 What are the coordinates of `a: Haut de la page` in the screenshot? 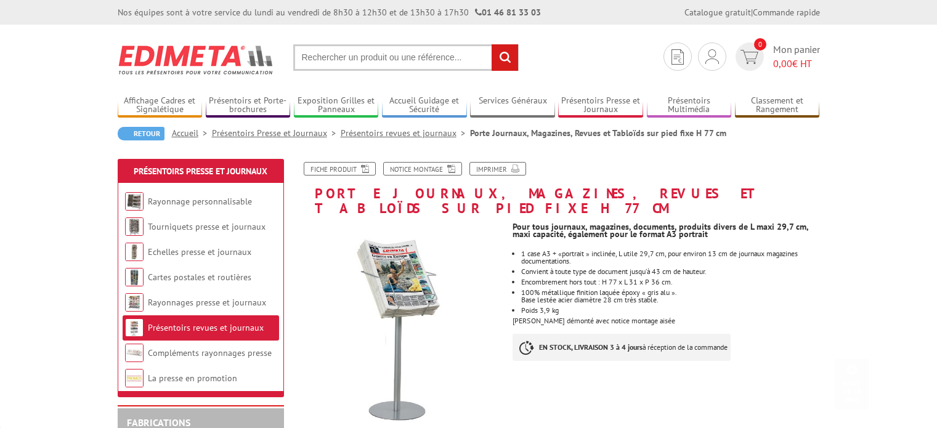 It's located at (852, 384).